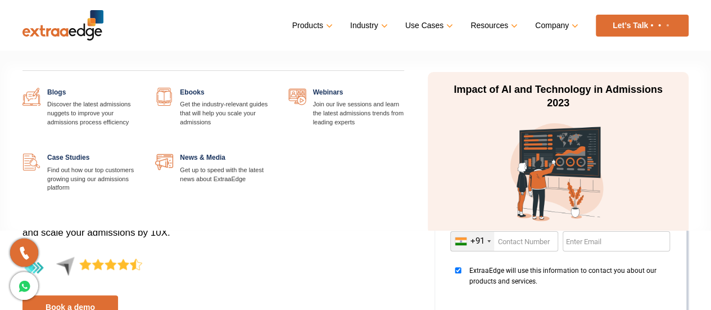 The image size is (711, 310). What do you see at coordinates (642, 25) in the screenshot?
I see `a: Let’s Talk` at bounding box center [642, 25].